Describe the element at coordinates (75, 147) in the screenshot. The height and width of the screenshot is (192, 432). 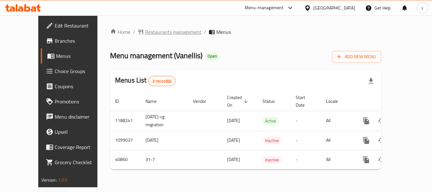
I see `a: Coverage Report` at that location.